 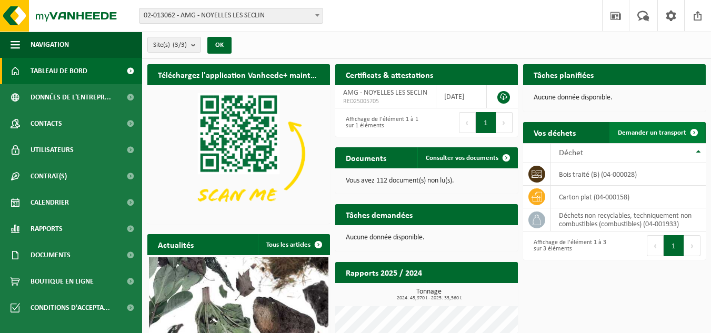 What do you see at coordinates (174, 45) in the screenshot?
I see `button: Site(s)(3/3)` at bounding box center [174, 45].